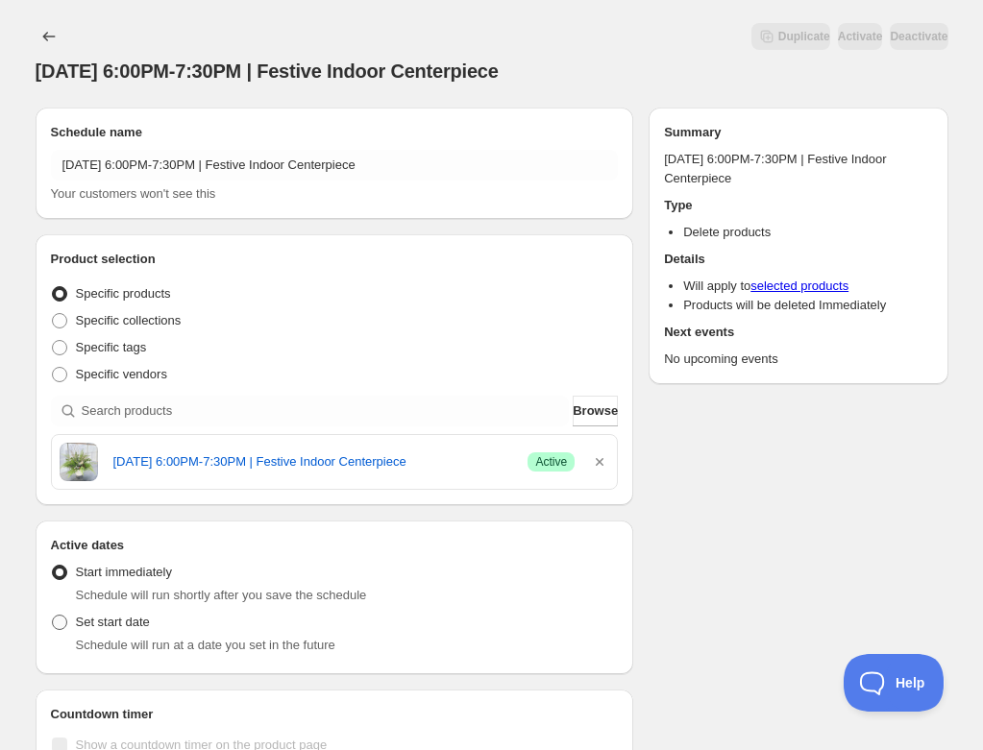 Image resolution: width=983 pixels, height=750 pixels. What do you see at coordinates (807, 286) in the screenshot?
I see `li: Will apply to` at bounding box center [807, 286].